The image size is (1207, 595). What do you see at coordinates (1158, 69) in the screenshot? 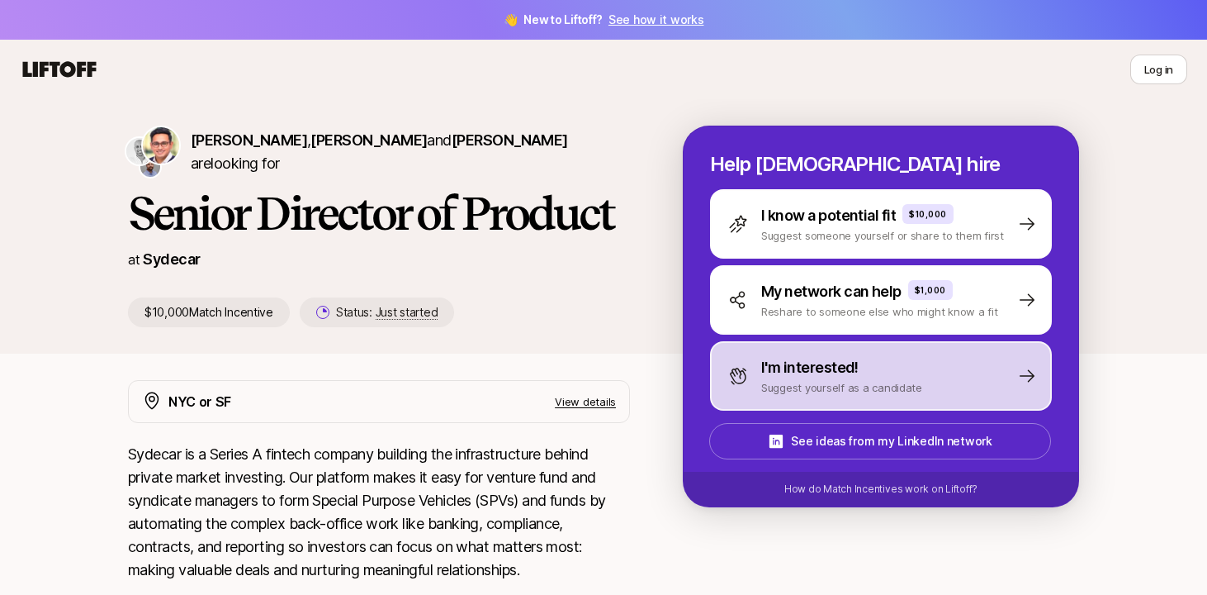
I see `button: Log in` at bounding box center [1158, 69].